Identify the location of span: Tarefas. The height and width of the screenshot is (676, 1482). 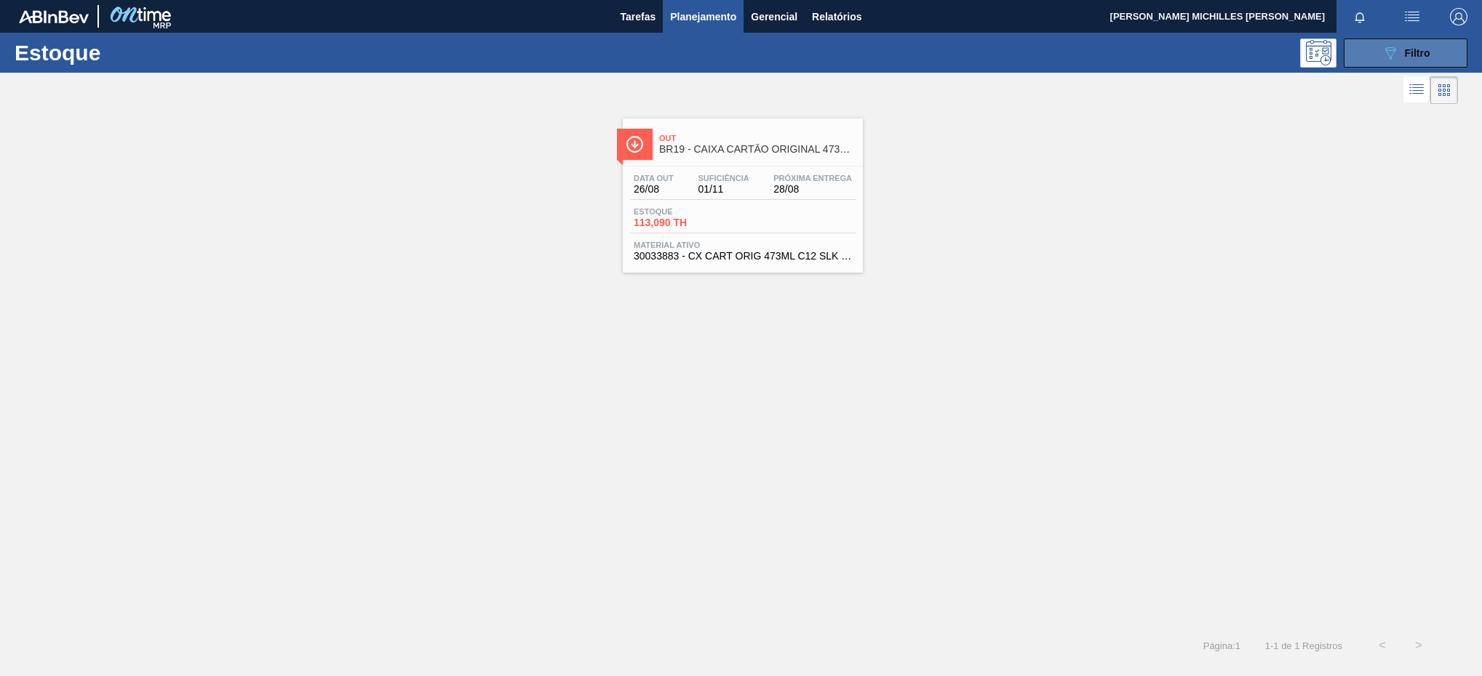
(637, 17).